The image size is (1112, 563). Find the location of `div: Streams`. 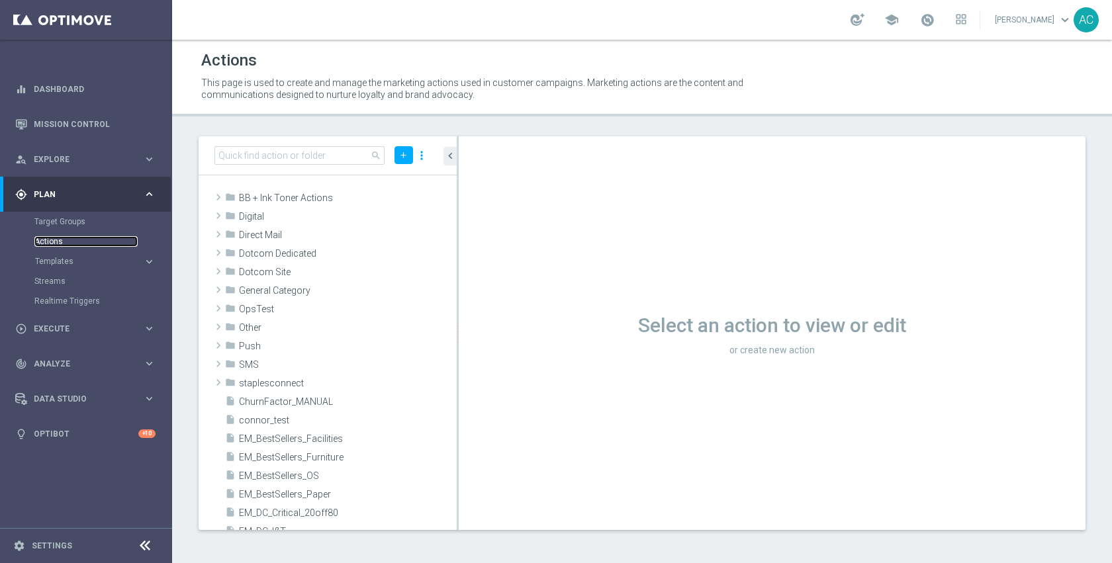

div: Streams is located at coordinates (103, 281).